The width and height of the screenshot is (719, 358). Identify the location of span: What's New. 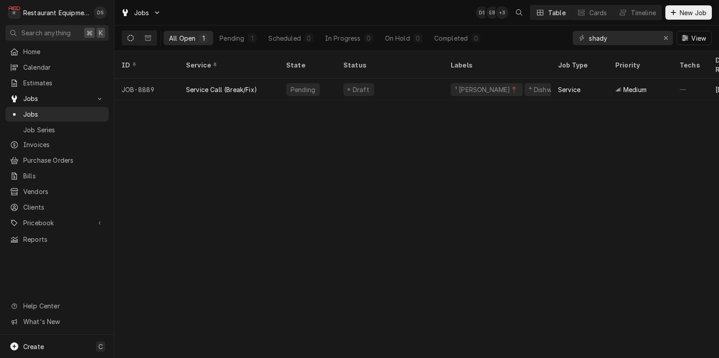
(63, 321).